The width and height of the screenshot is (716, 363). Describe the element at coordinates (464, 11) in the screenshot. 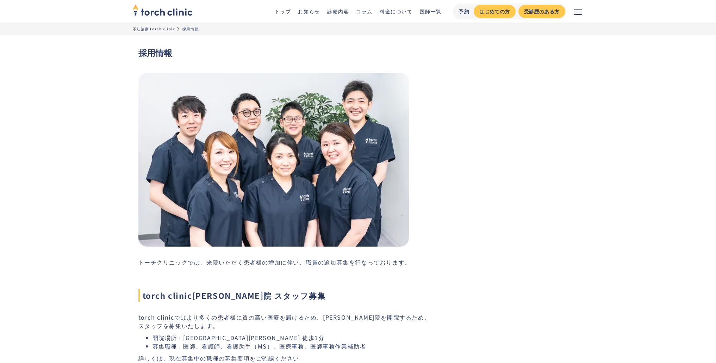

I see `div: 予約` at that location.